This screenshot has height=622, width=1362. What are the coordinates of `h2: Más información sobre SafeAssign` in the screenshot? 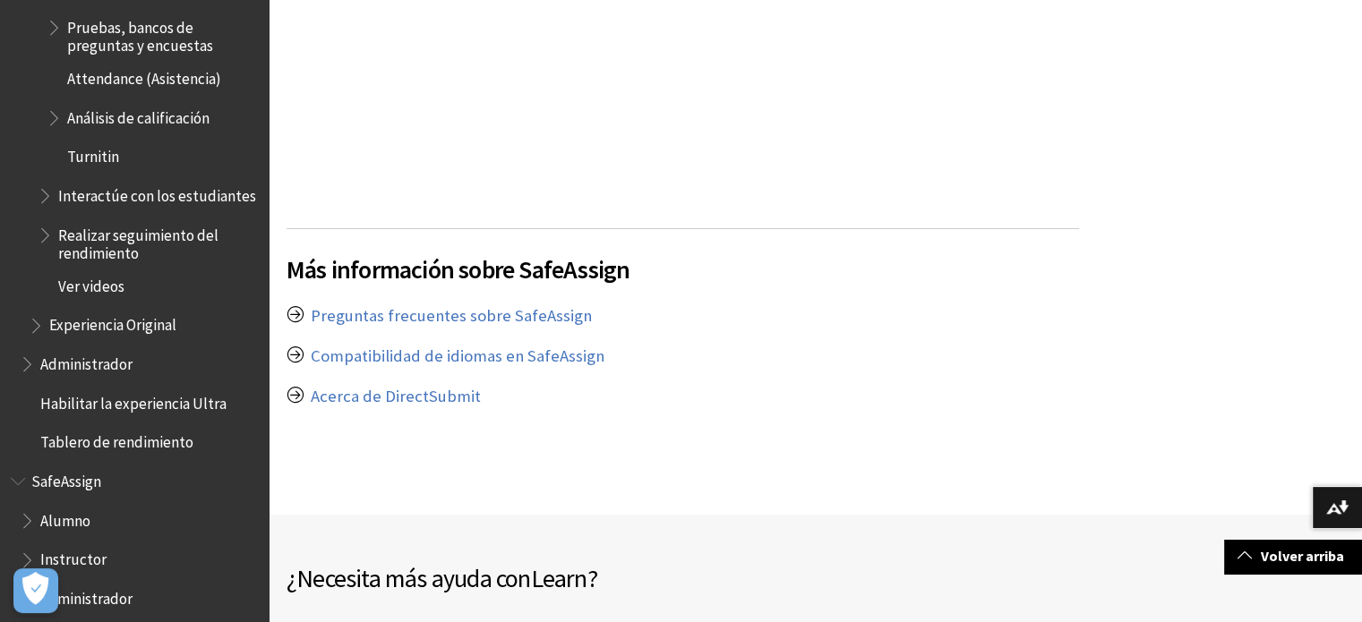 It's located at (682, 258).